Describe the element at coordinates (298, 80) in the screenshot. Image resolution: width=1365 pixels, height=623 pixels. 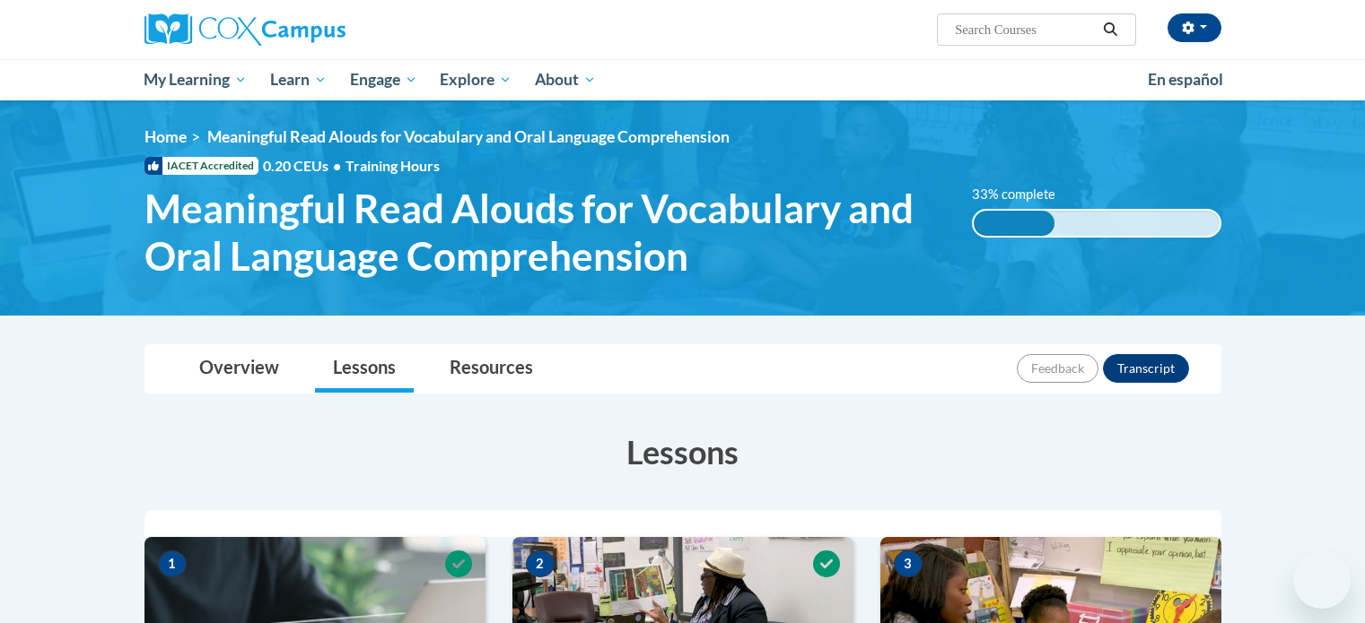
I see `a: Learn` at that location.